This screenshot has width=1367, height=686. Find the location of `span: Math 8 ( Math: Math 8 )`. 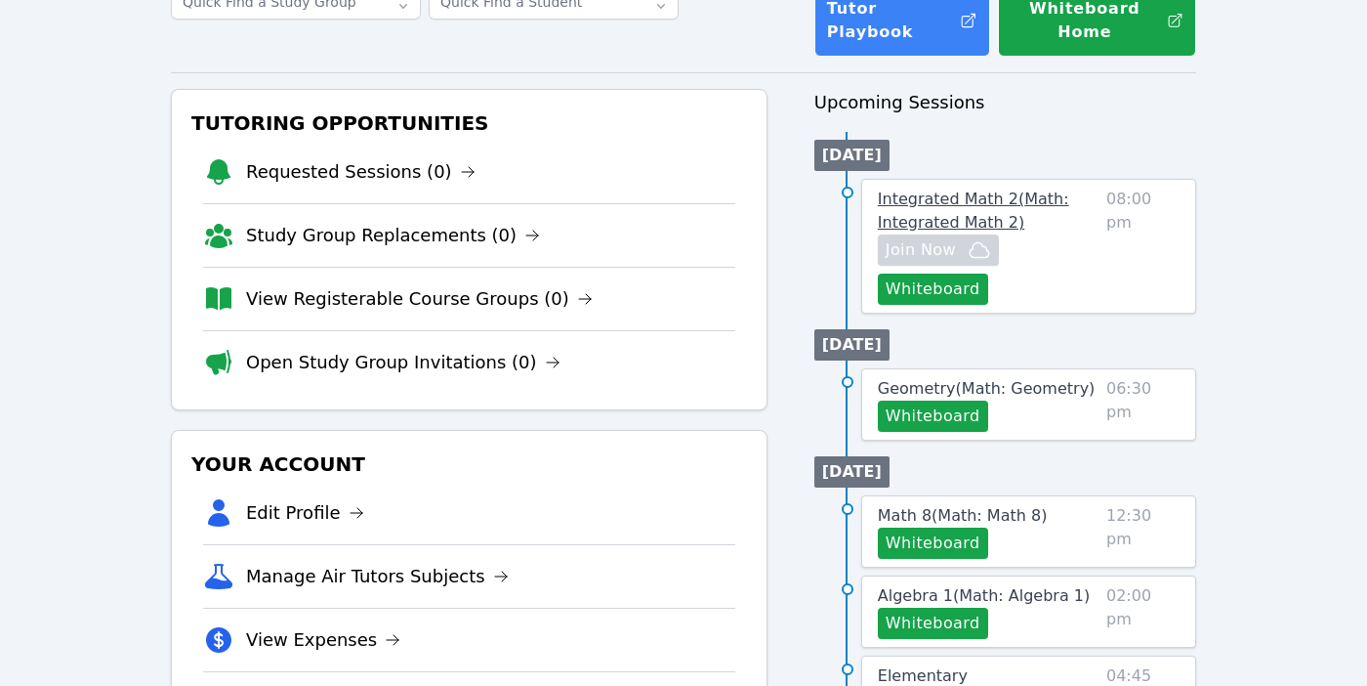

span: Math 8 ( Math: Math 8 ) is located at coordinates (963, 515).